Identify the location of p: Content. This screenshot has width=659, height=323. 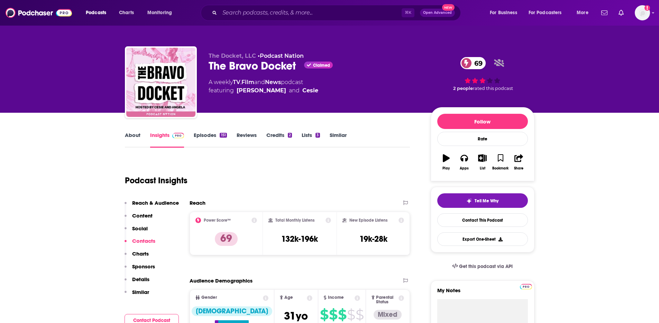
(142, 216).